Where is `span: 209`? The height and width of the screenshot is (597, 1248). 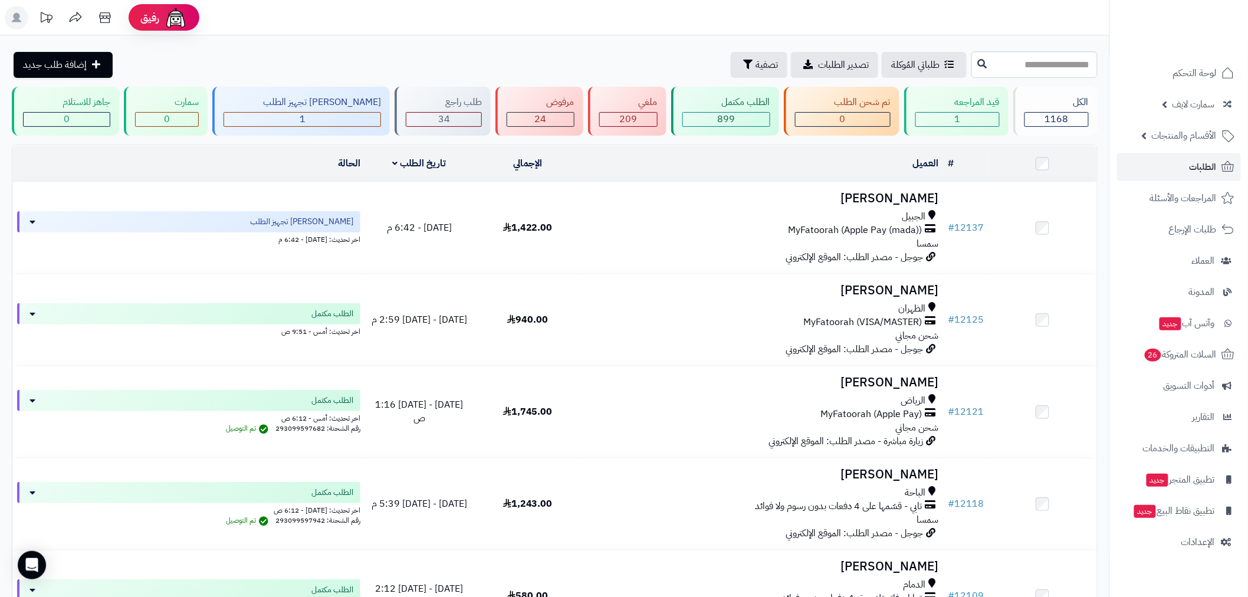
span: 209 is located at coordinates (628, 119).